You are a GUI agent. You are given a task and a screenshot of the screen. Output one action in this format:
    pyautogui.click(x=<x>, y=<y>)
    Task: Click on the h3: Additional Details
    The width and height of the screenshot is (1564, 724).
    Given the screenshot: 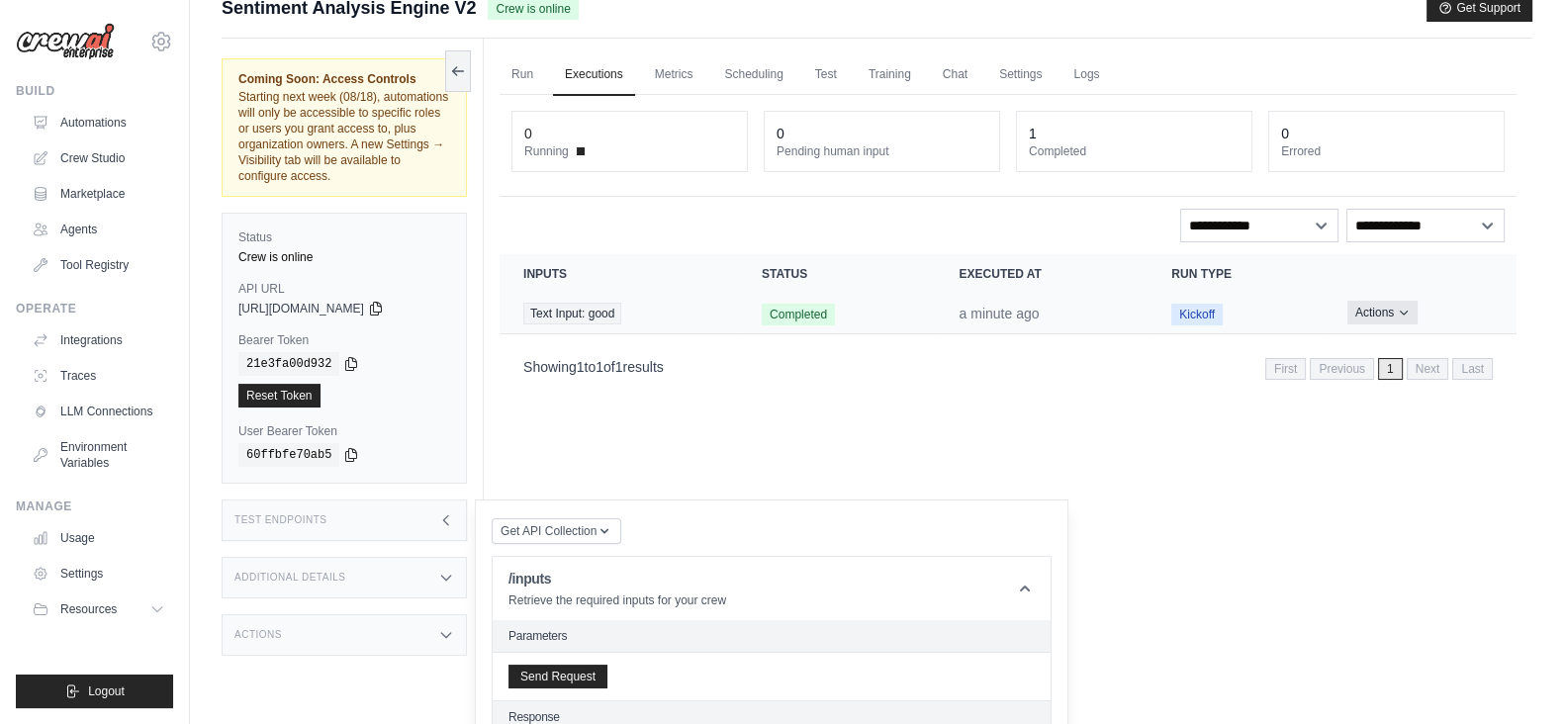 What is the action you would take?
    pyautogui.click(x=290, y=578)
    